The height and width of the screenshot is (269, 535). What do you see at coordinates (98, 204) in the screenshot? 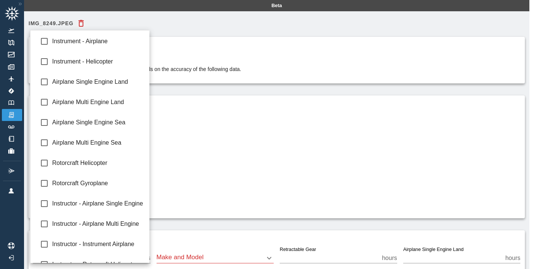
I see `span: Instructor - Airplane Single Engine` at bounding box center [98, 204].